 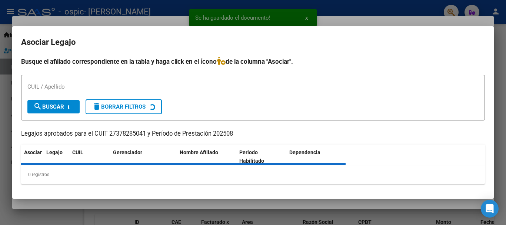 What do you see at coordinates (53, 107) in the screenshot?
I see `button: Buscar` at bounding box center [53, 107].